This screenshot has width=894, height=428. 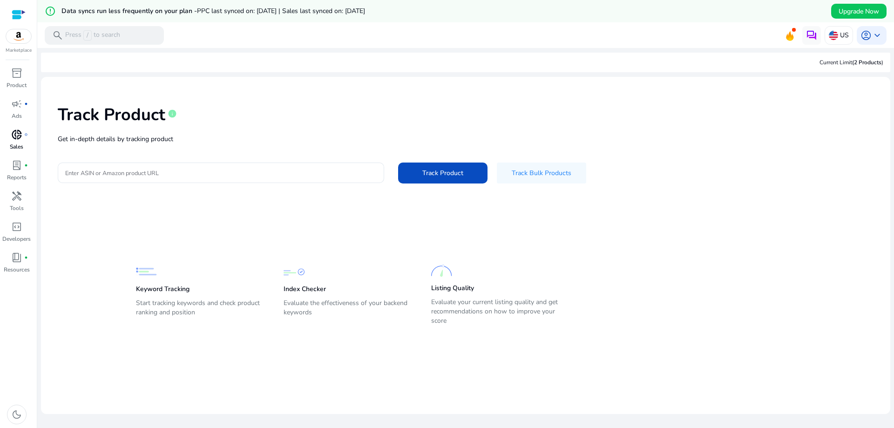 I want to click on p: Keyword Tracking, so click(x=162, y=289).